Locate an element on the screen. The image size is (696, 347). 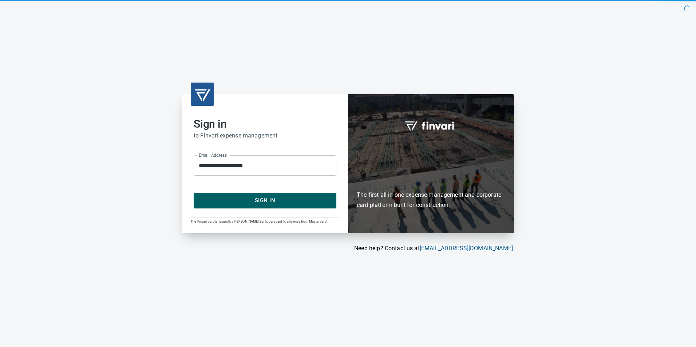
h6: to Finvari expense management is located at coordinates (265, 136).